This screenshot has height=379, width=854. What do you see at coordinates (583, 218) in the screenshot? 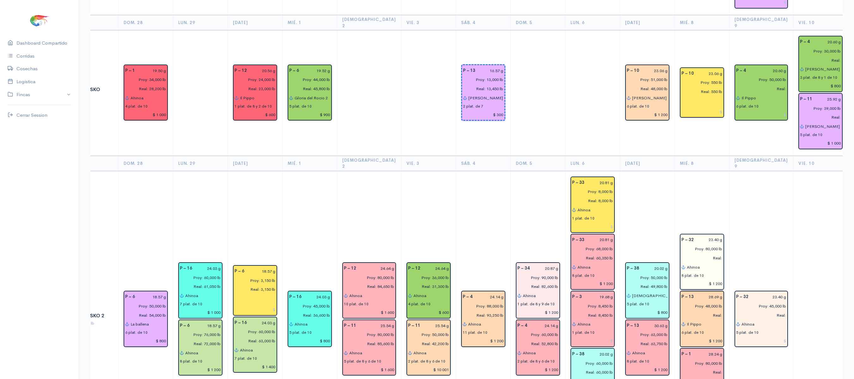
I see `div: 1 plat. de 10` at bounding box center [583, 218].